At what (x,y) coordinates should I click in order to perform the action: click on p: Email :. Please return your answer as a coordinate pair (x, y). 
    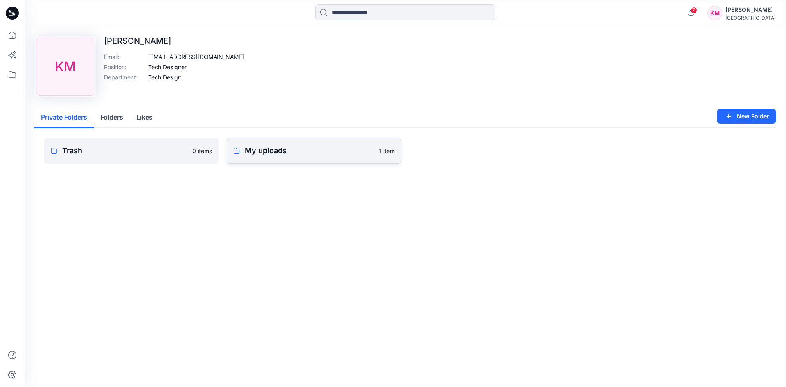
    Looking at the image, I should click on (124, 56).